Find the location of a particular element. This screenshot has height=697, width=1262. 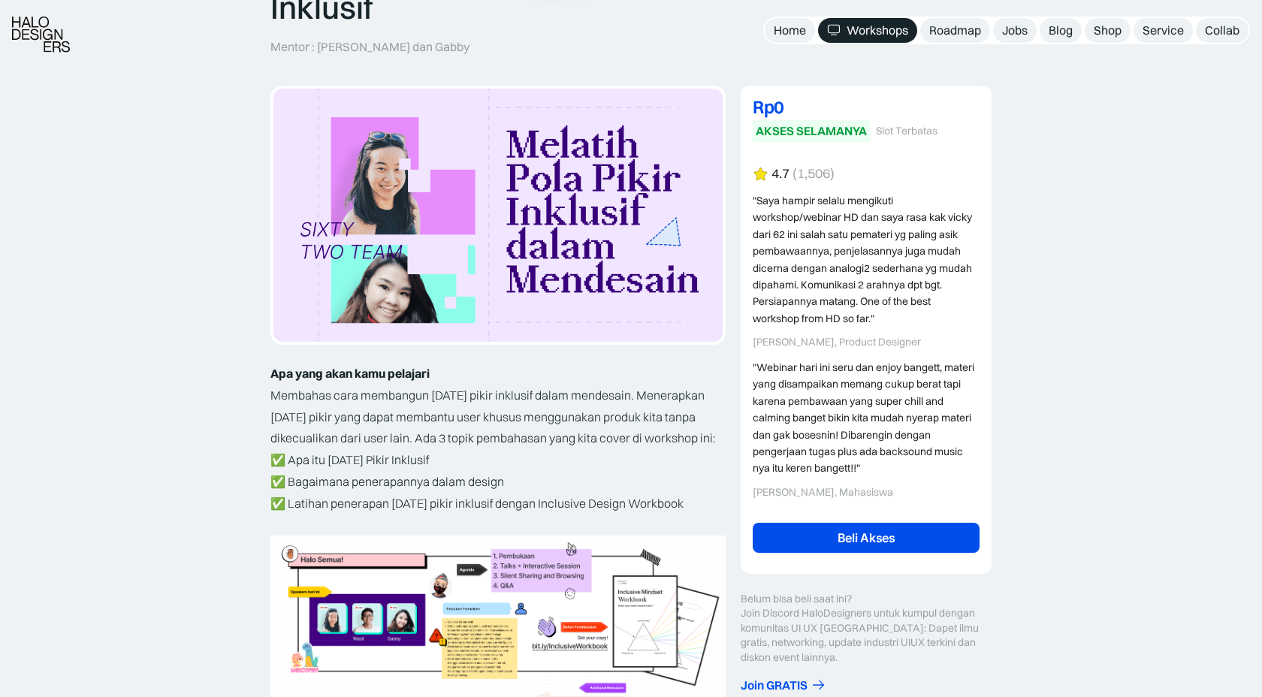

div: Jobs is located at coordinates (1015, 30).